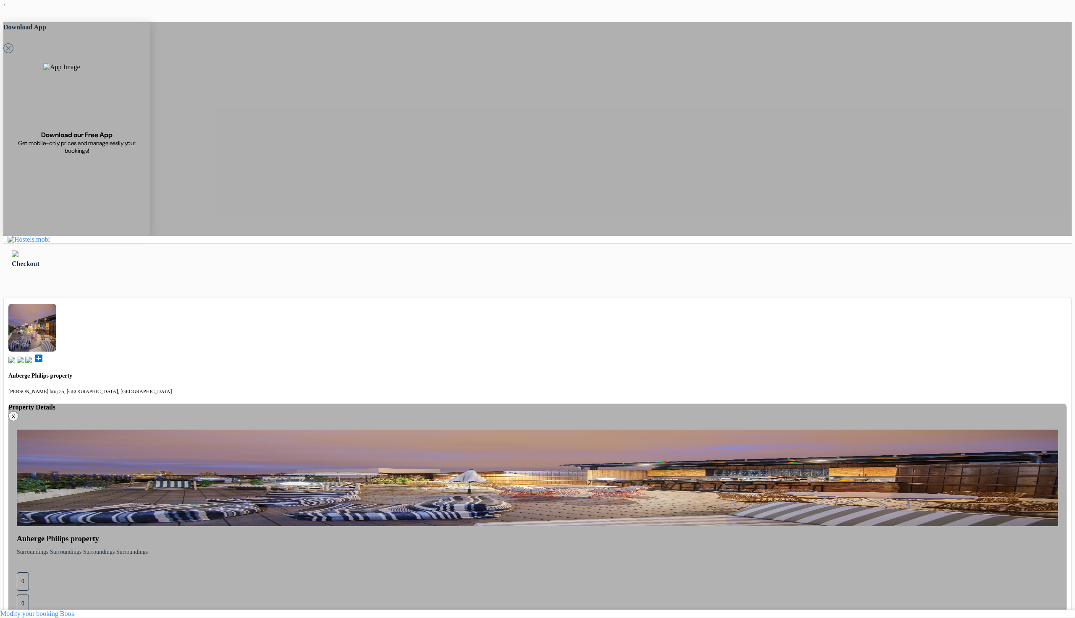  What do you see at coordinates (77, 135) in the screenshot?
I see `span: Download our Free App` at bounding box center [77, 135].